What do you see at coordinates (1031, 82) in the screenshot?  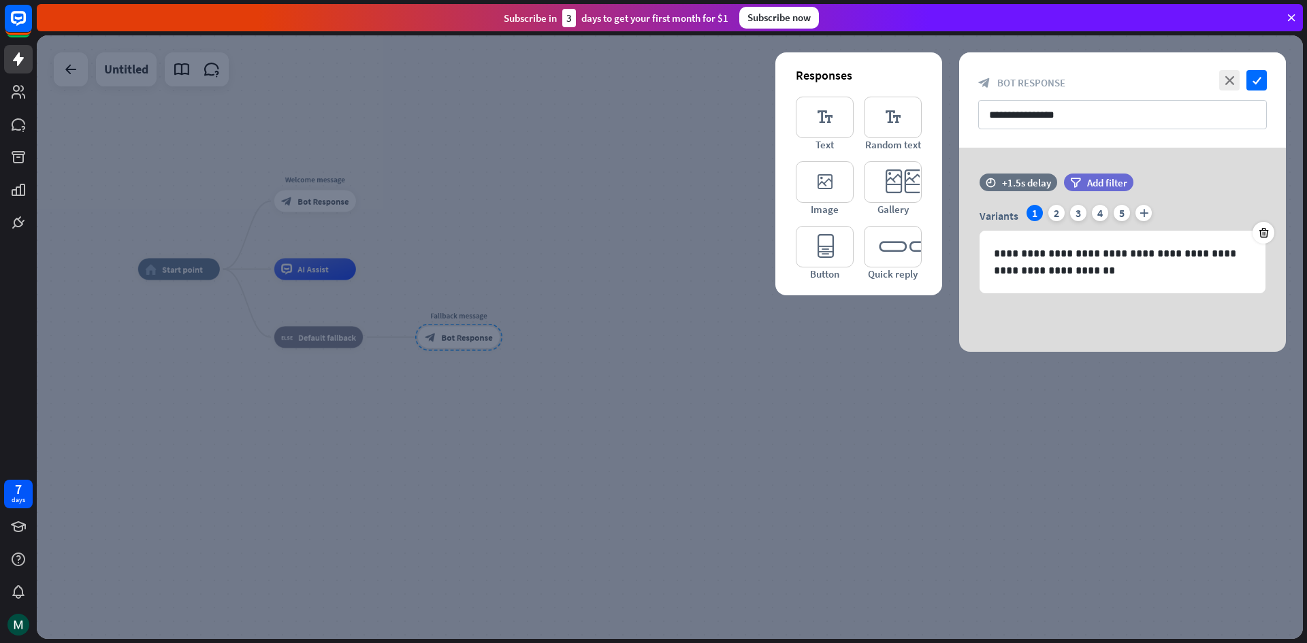 I see `span: Bot Response` at bounding box center [1031, 82].